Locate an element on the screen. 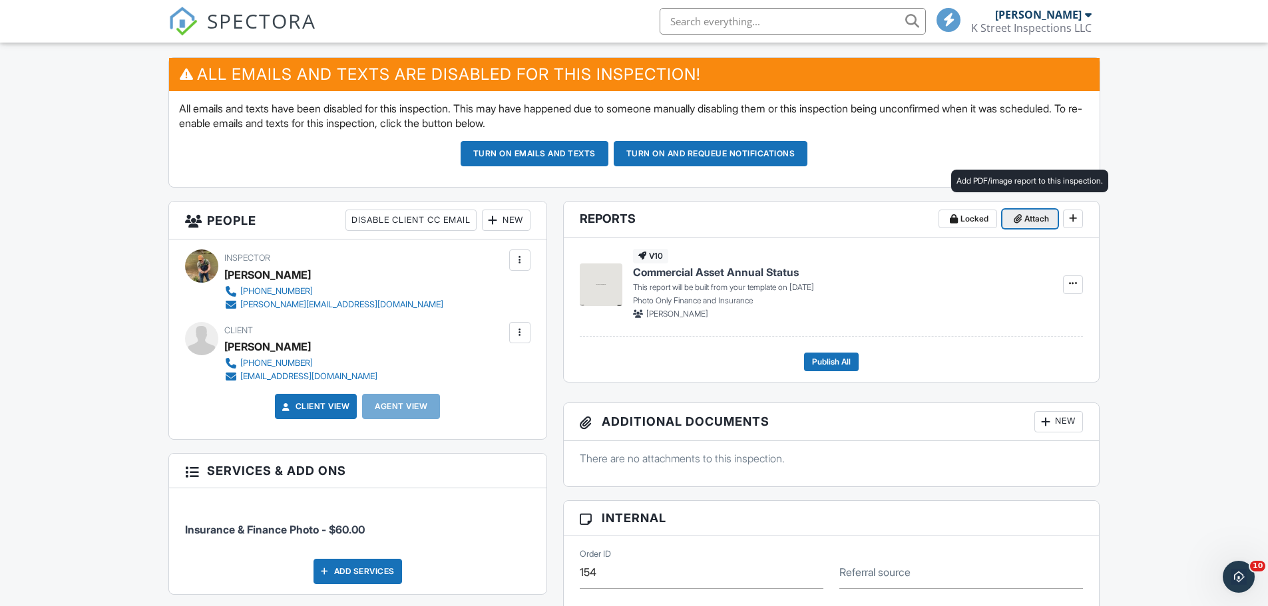 The height and width of the screenshot is (606, 1268). p: There are no attachments to this inspection. is located at coordinates (831, 459).